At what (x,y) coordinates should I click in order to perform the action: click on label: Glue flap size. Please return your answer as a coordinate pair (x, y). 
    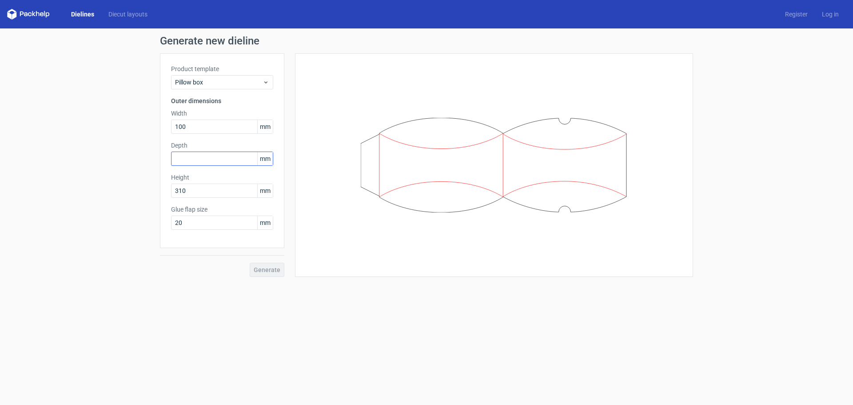
    Looking at the image, I should click on (222, 209).